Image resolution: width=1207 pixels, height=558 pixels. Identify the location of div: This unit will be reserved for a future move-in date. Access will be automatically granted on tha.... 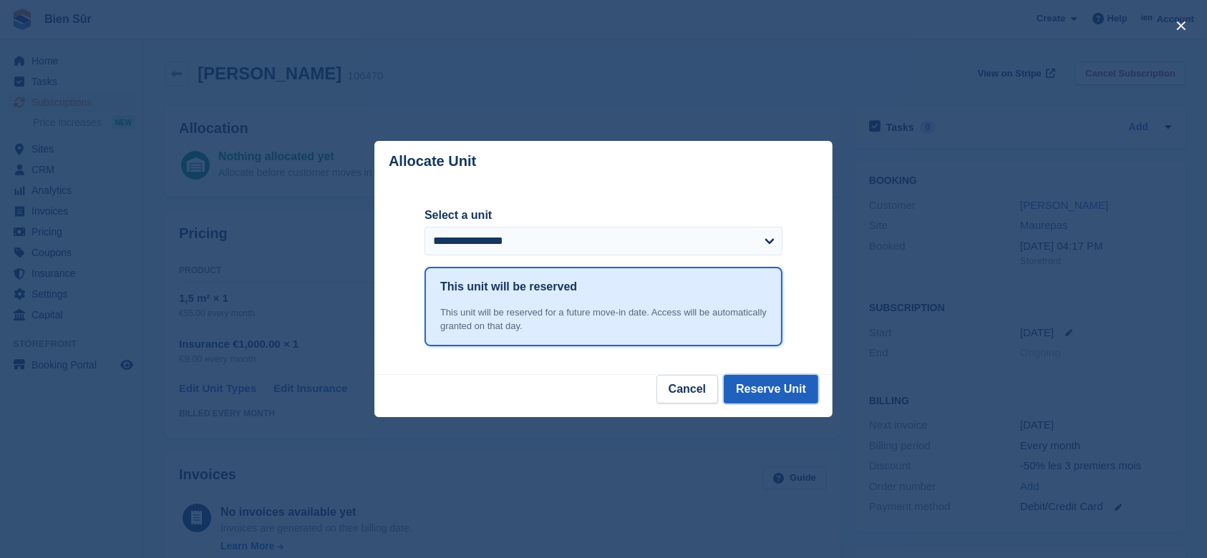
(603, 319).